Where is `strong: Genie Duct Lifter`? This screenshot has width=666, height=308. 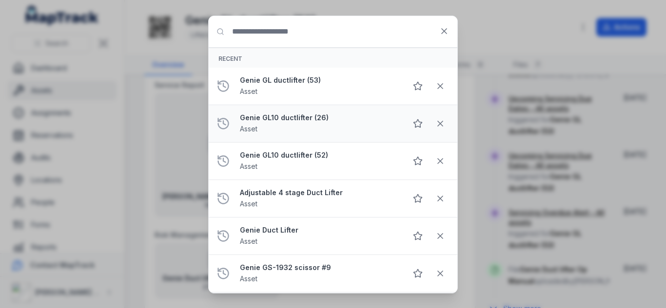
strong: Genie Duct Lifter is located at coordinates (319, 231).